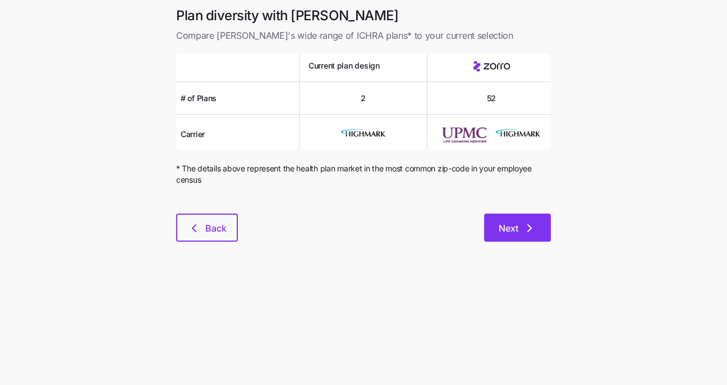 The width and height of the screenshot is (727, 385). What do you see at coordinates (518, 227) in the screenshot?
I see `button: Next` at bounding box center [518, 227].